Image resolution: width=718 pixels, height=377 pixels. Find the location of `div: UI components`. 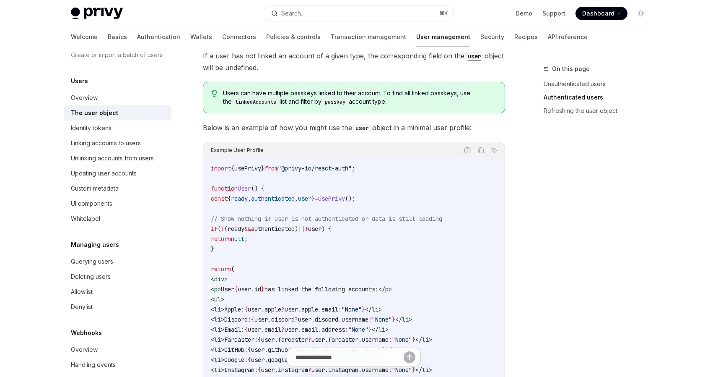

div: UI components is located at coordinates (91, 203).